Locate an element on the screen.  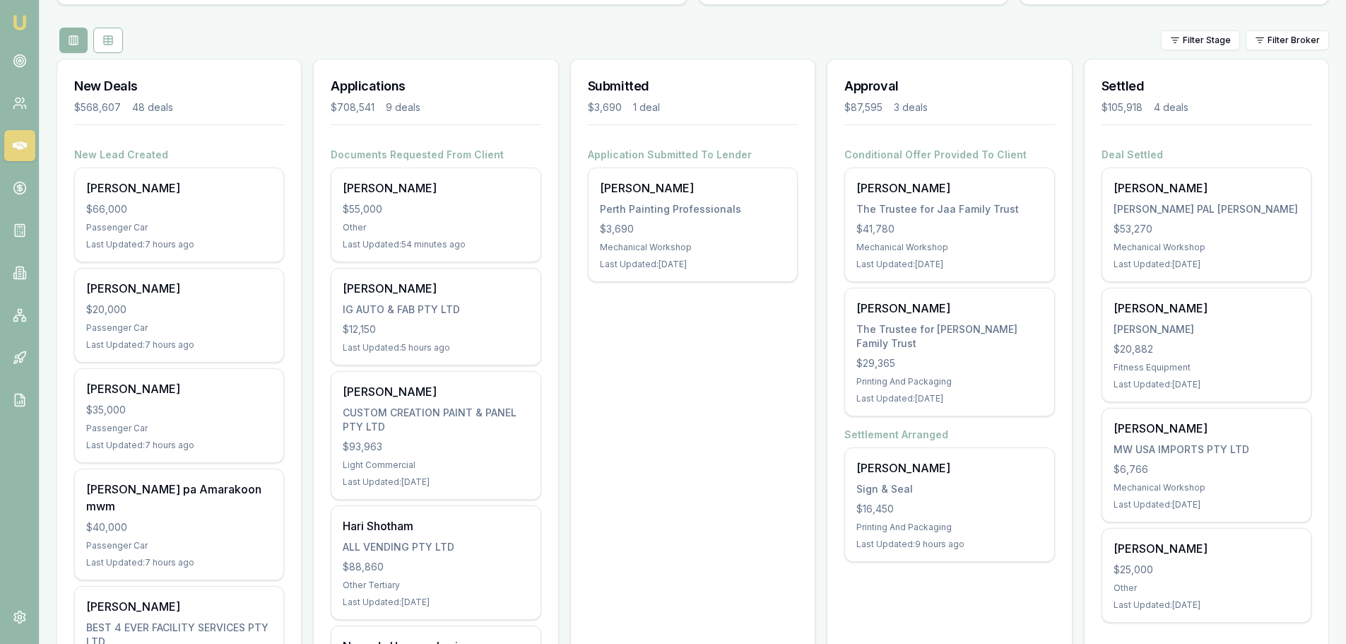
div: $25,000 is located at coordinates (1206, 569).